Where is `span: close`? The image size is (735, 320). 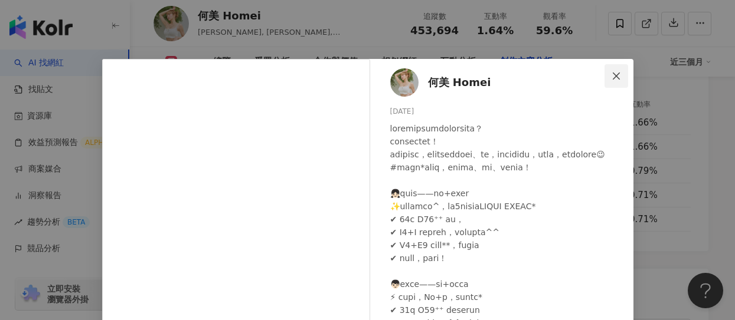
span: close is located at coordinates (616, 76).